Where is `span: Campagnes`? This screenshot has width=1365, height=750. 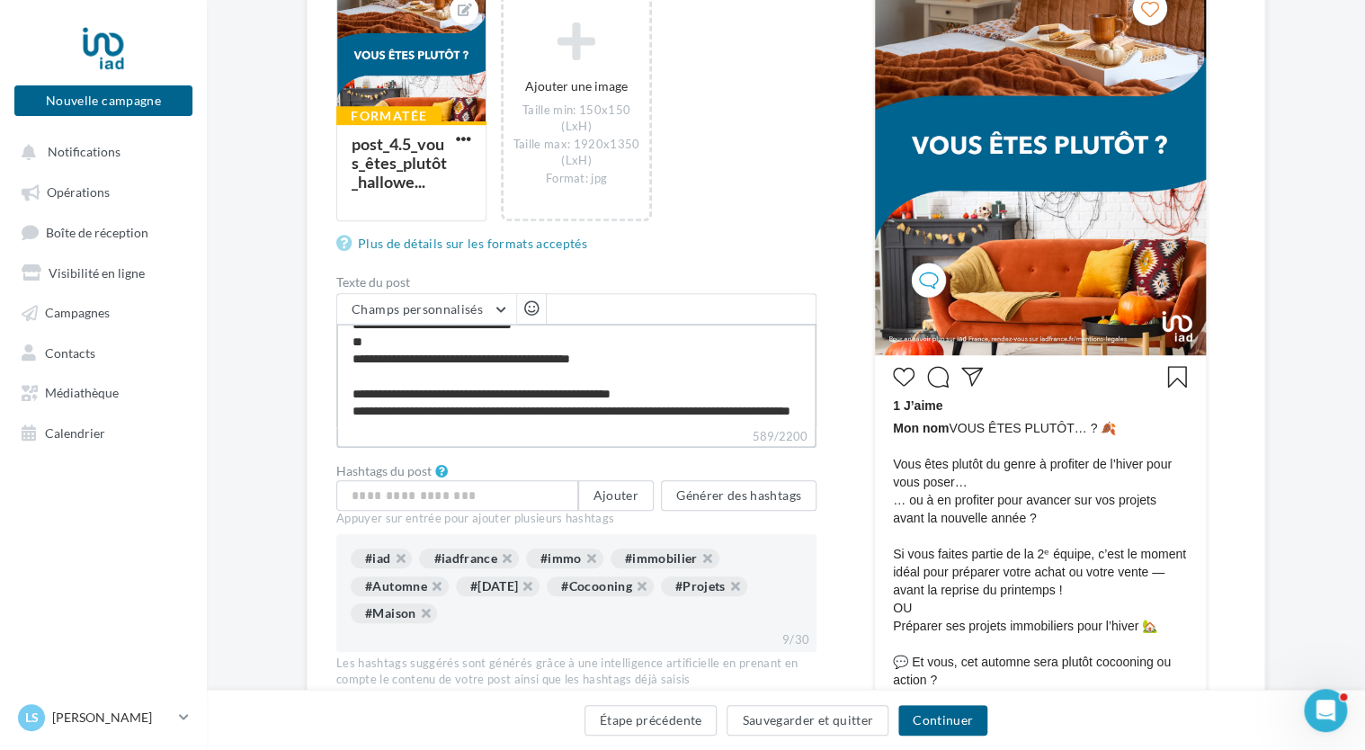
span: Campagnes is located at coordinates (77, 312).